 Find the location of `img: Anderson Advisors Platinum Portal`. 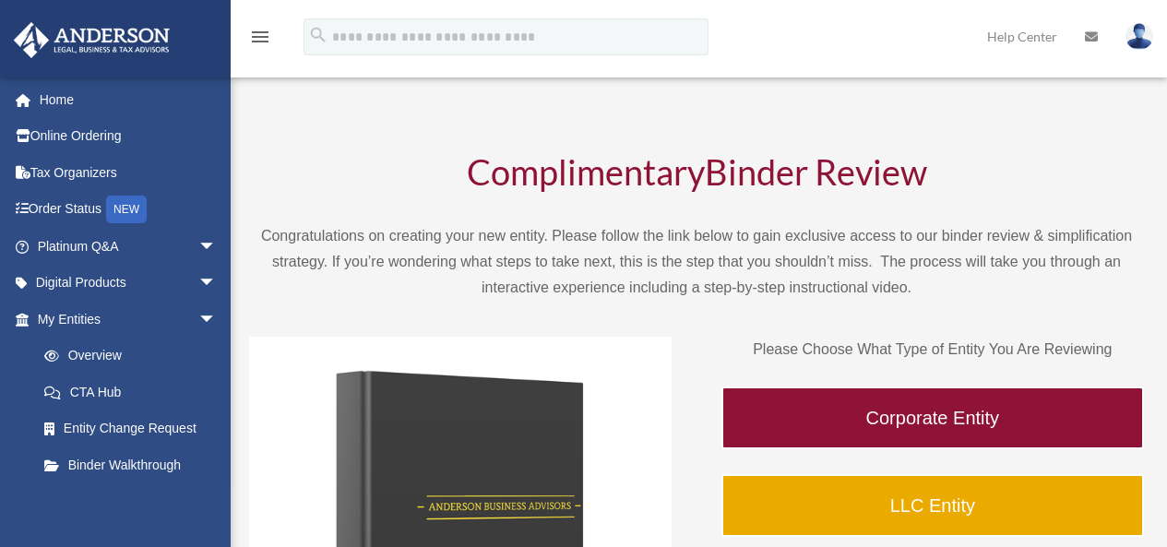

img: Anderson Advisors Platinum Portal is located at coordinates (91, 40).